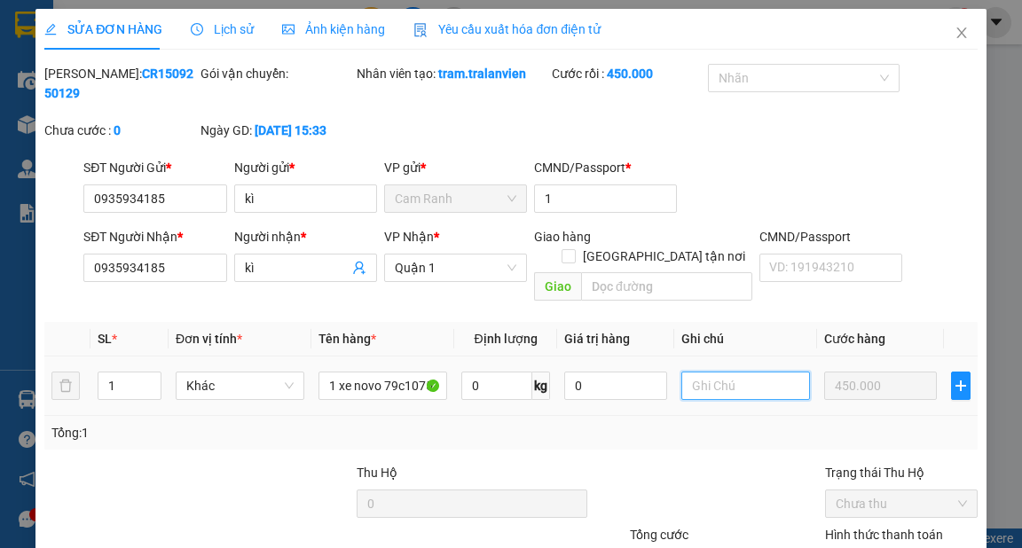  Describe the element at coordinates (421, 30) in the screenshot. I see `img: icon` at that location.